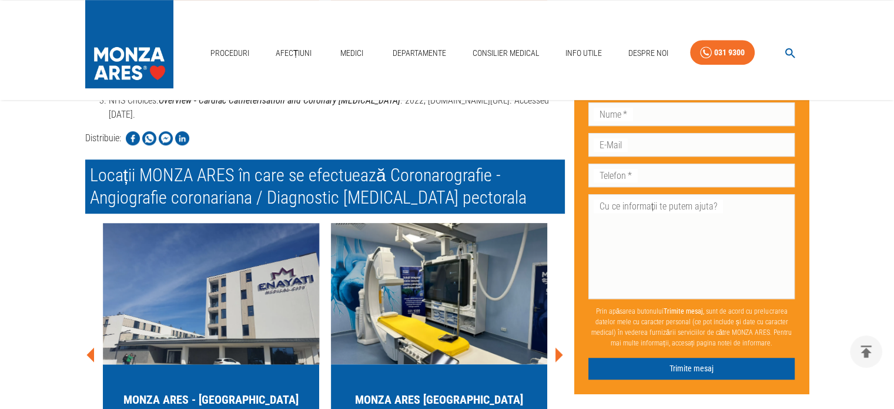 The width and height of the screenshot is (894, 409). I want to click on img: MONZA ARES Bucuresti, so click(211, 293).